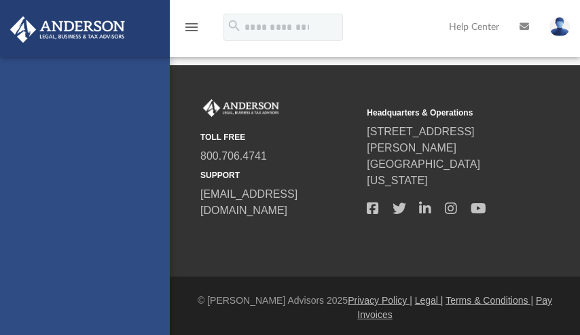  Describe the element at coordinates (489, 300) in the screenshot. I see `a: Terms & Conditions |` at that location.